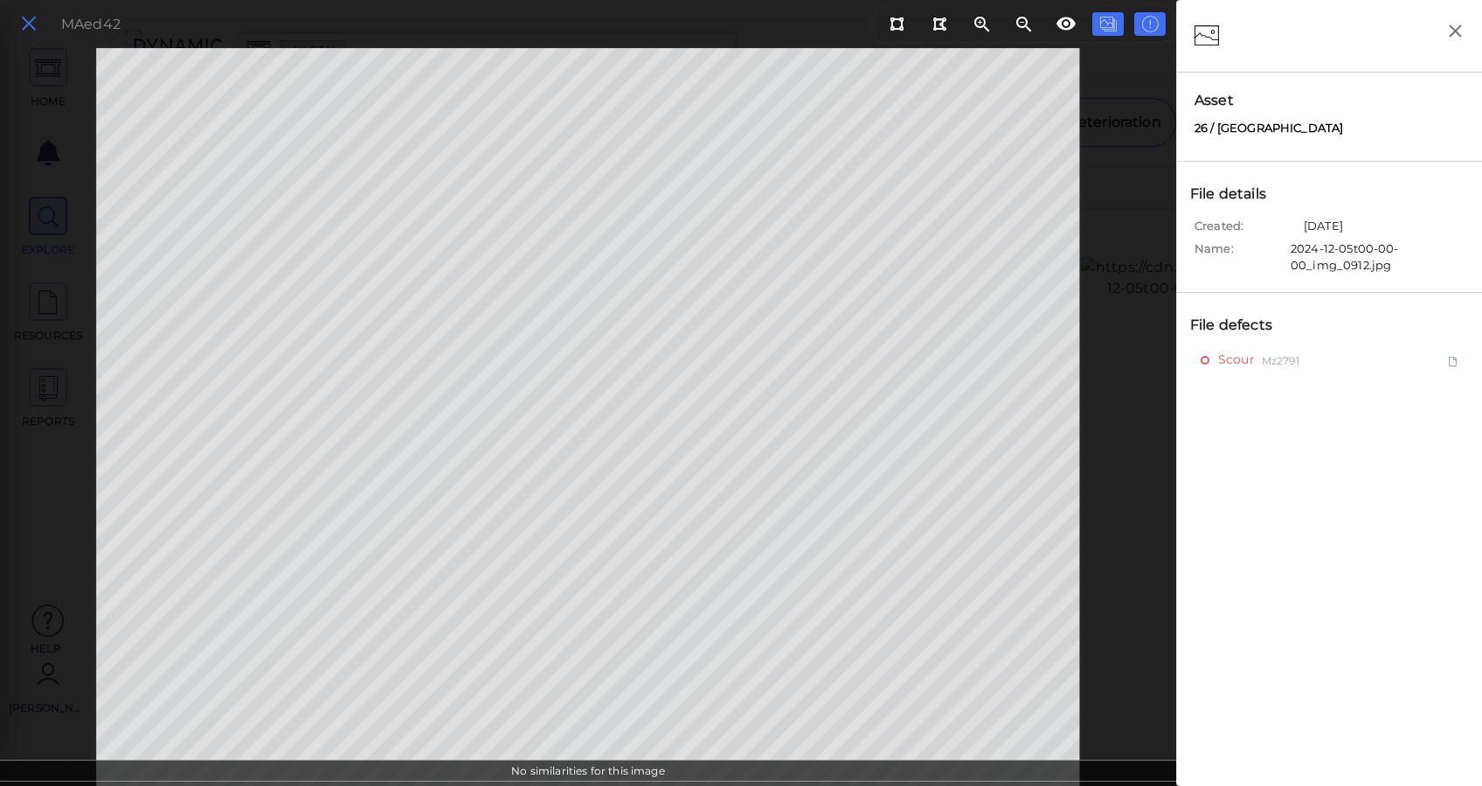 The height and width of the screenshot is (786, 1482). What do you see at coordinates (1280, 359) in the screenshot?
I see `span: Mz2791` at bounding box center [1280, 359].